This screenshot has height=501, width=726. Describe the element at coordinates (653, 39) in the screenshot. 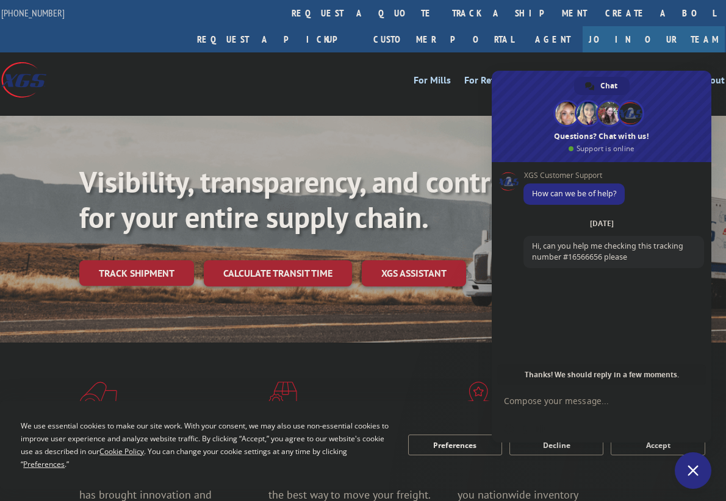

I see `a: Join Our Team` at that location.